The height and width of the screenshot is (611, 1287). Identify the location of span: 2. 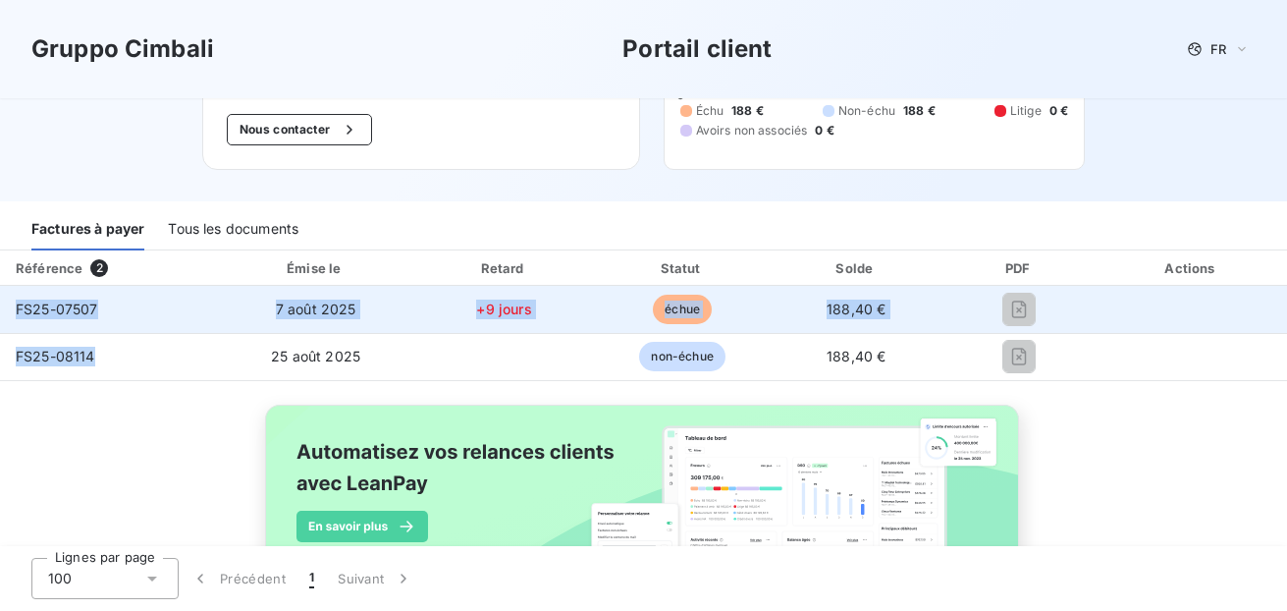
(99, 268).